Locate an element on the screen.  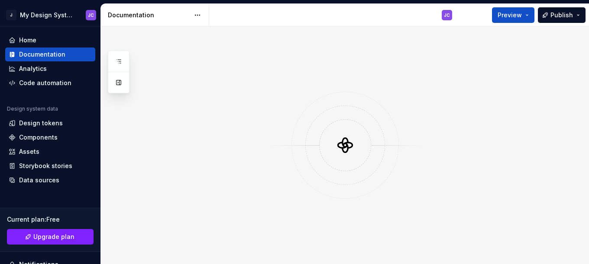
span: Publish is located at coordinates (561, 15).